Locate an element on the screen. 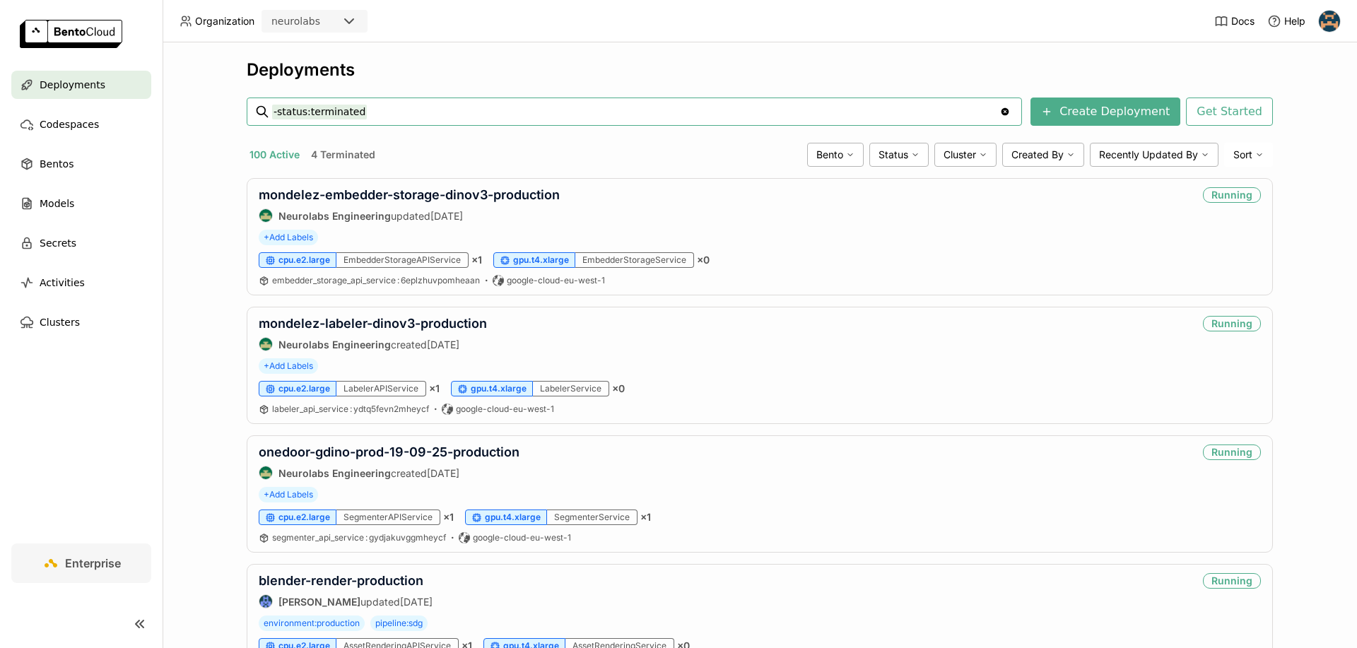  span: Codespaces is located at coordinates (69, 124).